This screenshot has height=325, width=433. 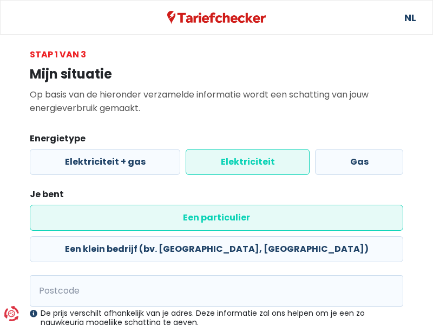 I want to click on p: Op basis van de hieronder verzamelde informatie wordt een schatting van jouw energieverbruik gema..., so click(x=216, y=101).